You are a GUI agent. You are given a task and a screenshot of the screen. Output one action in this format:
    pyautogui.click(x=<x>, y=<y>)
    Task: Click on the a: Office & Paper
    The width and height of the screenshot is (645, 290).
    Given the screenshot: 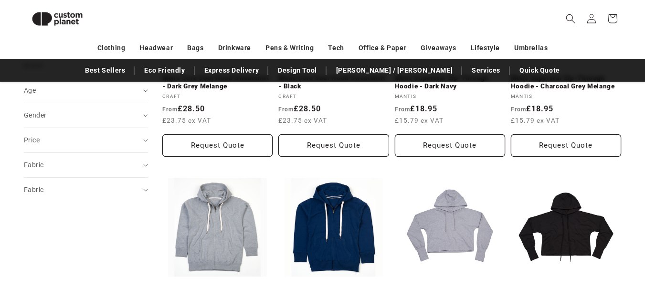 What is the action you would take?
    pyautogui.click(x=382, y=48)
    